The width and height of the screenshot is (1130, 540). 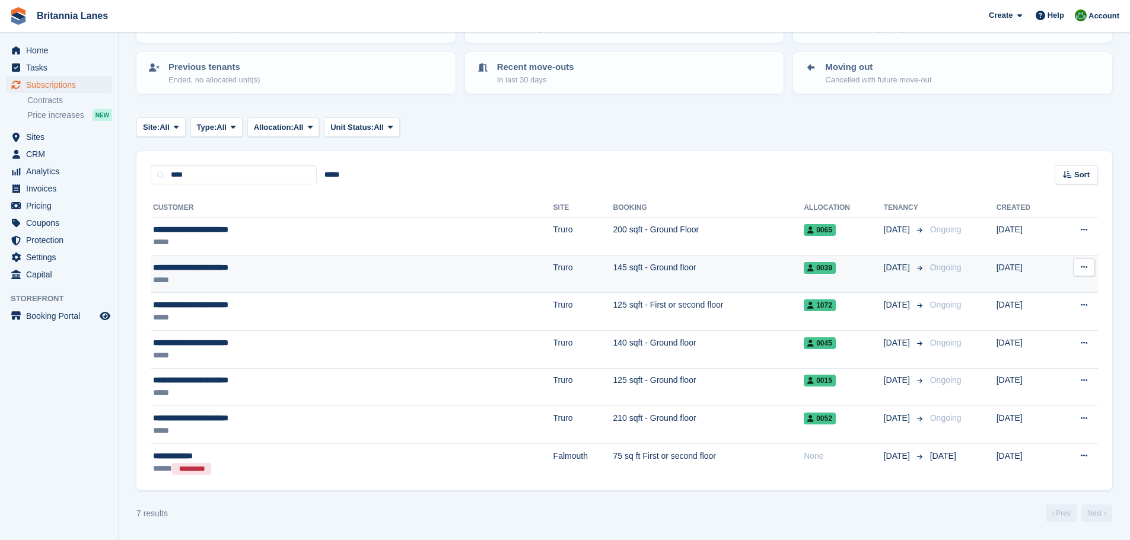 I want to click on td: 210 sqft - Ground floor, so click(x=709, y=425).